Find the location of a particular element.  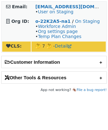

a: User on Staging is located at coordinates (56, 12).